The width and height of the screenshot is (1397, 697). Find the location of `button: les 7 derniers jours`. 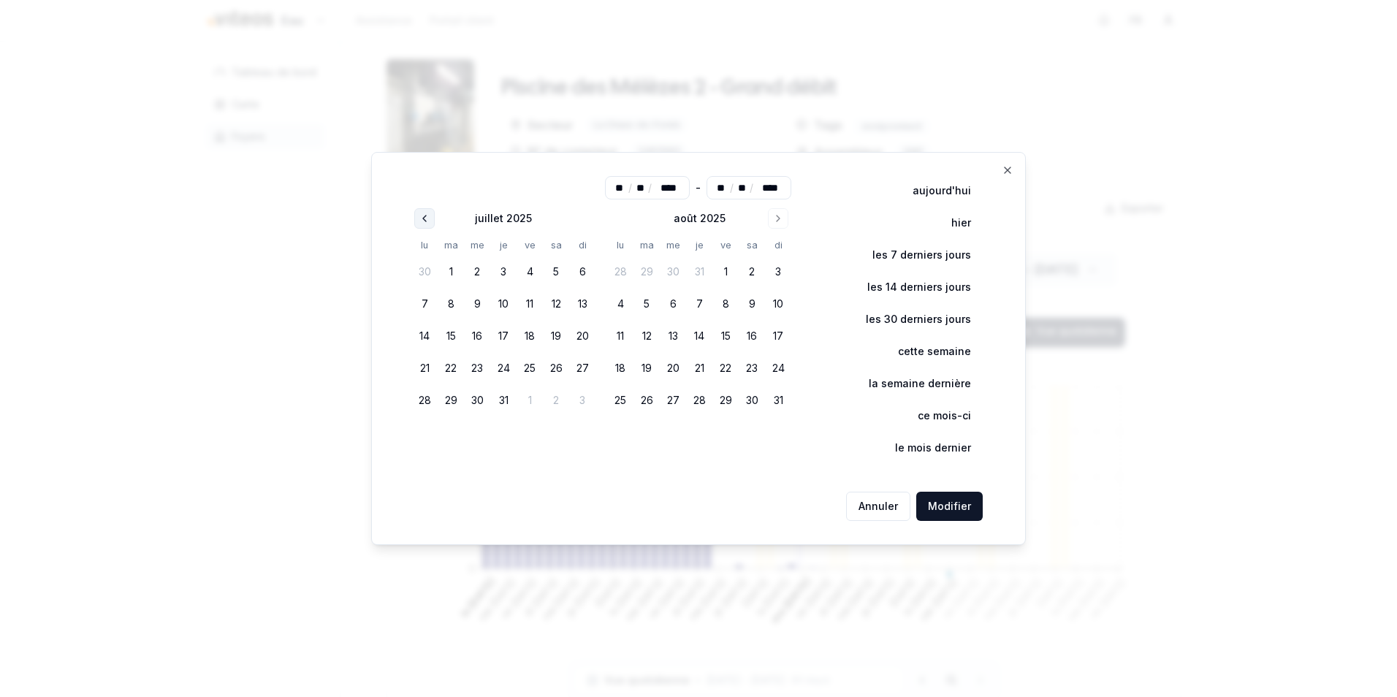

button: les 7 derniers jours is located at coordinates (912, 255).